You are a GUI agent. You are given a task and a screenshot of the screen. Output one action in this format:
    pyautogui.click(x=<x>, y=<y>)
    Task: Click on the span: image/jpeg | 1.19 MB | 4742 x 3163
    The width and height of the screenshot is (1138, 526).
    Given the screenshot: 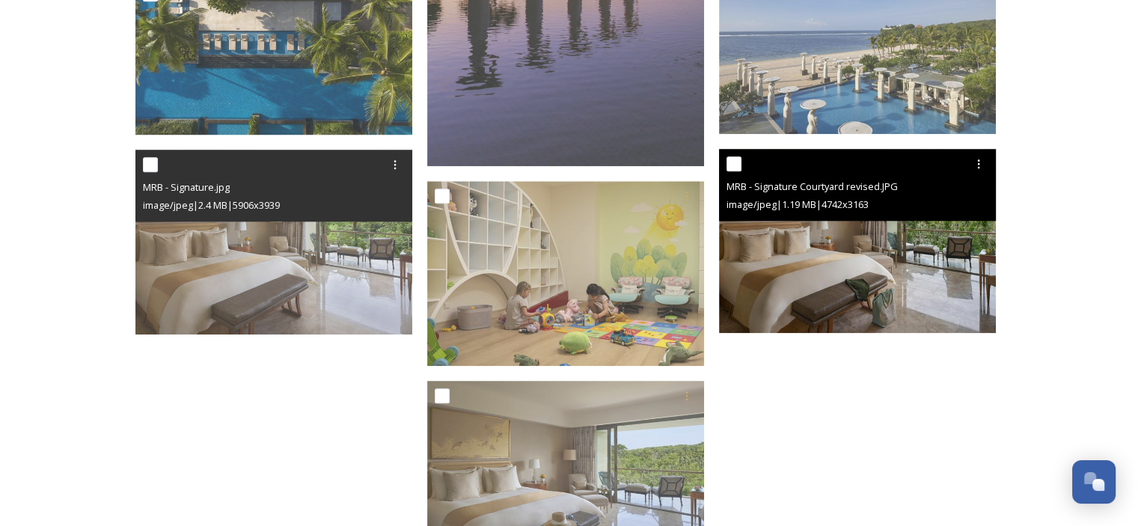 What is the action you would take?
    pyautogui.click(x=797, y=204)
    